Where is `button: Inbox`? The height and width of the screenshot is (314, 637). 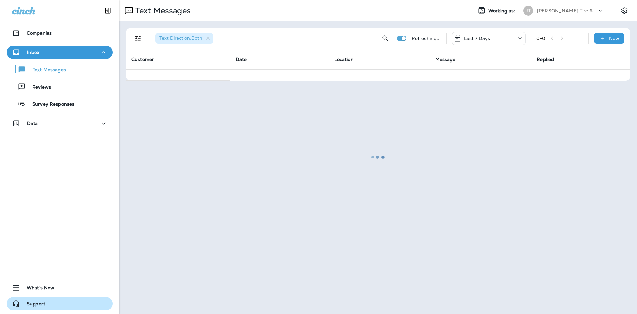
button: Inbox is located at coordinates (60, 52).